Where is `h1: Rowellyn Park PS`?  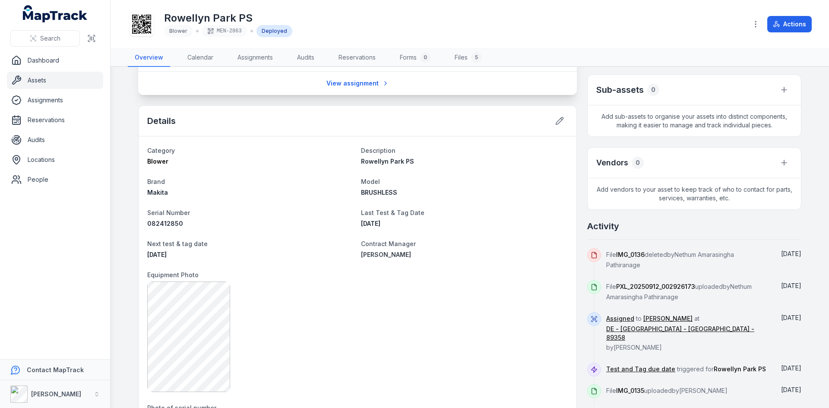 h1: Rowellyn Park PS is located at coordinates (228, 18).